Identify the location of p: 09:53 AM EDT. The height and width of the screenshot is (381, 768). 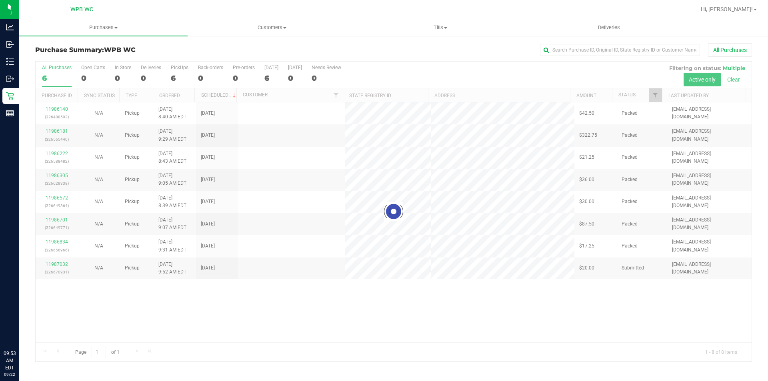
(10, 361).